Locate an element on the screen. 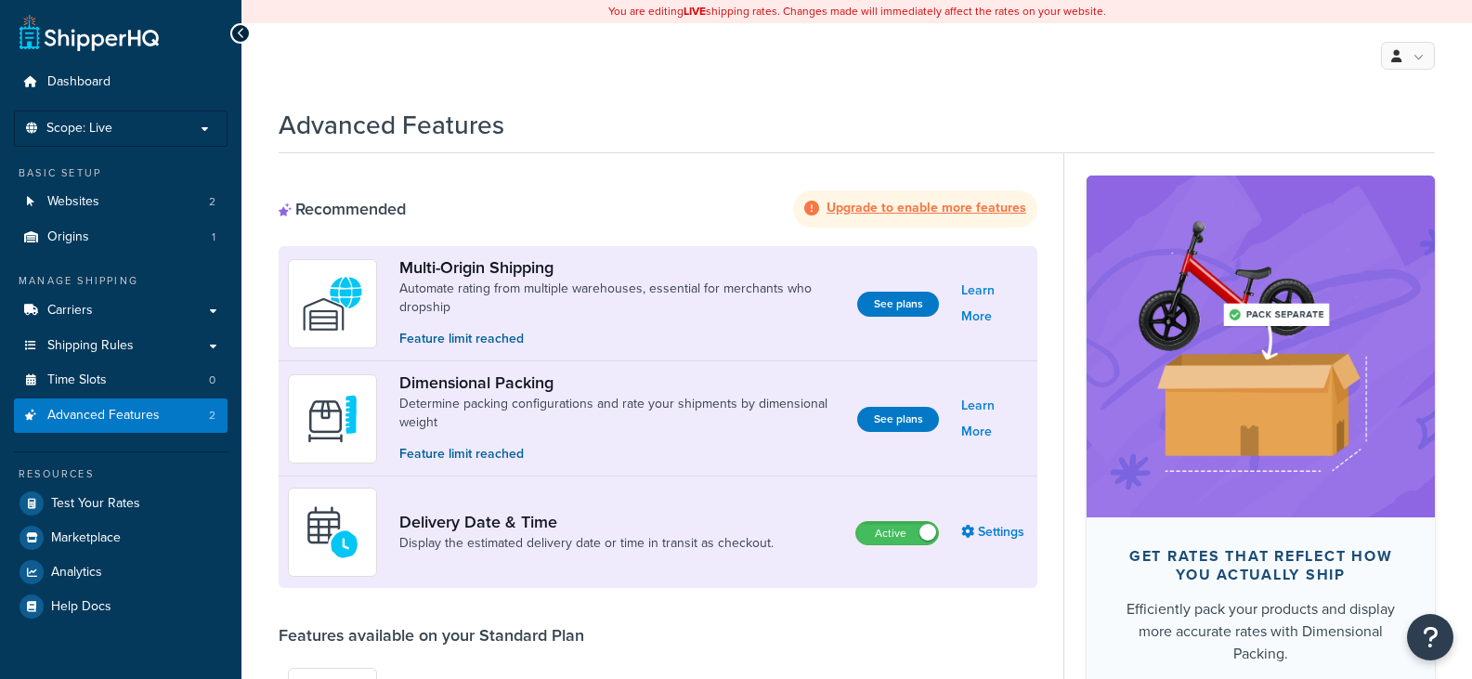  a: Automate rating from multiple warehouses, essential for merchants who dropship is located at coordinates (621, 298).